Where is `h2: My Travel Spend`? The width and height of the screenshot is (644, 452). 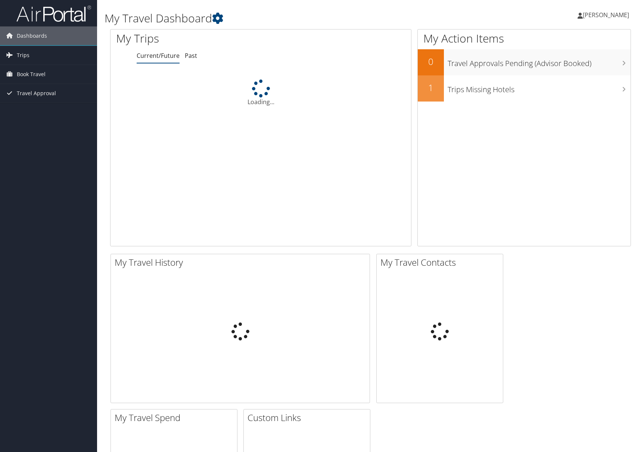 h2: My Travel Spend is located at coordinates (176, 418).